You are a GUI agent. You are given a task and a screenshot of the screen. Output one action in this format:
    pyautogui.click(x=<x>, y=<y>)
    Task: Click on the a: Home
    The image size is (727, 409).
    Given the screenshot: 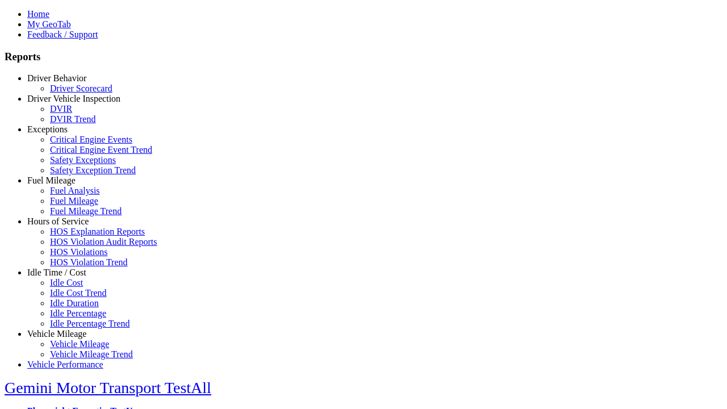 What is the action you would take?
    pyautogui.click(x=38, y=14)
    